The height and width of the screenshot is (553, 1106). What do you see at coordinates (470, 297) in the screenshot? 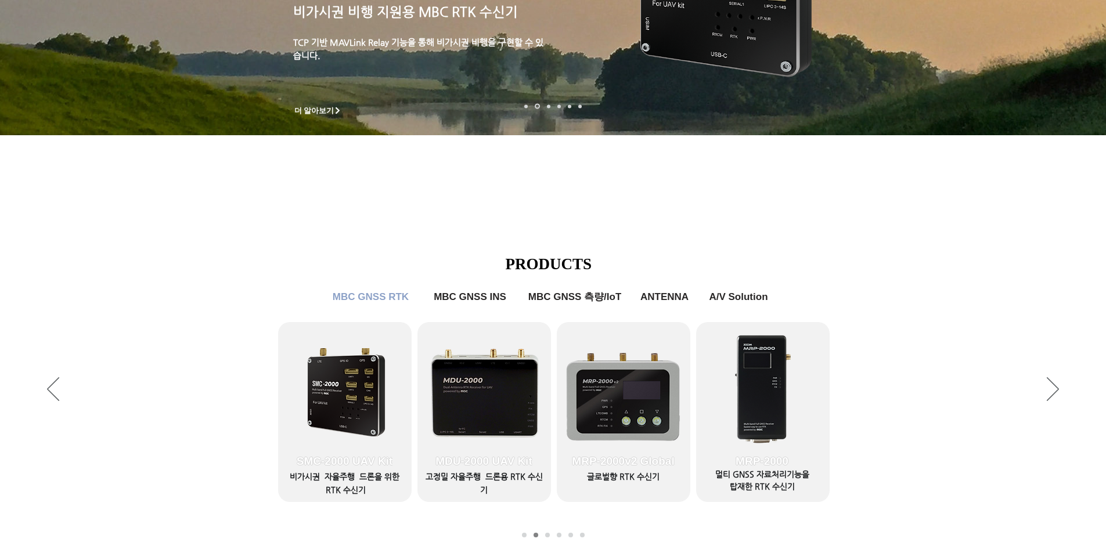
I see `span: MBC GNSS INS` at bounding box center [470, 297].